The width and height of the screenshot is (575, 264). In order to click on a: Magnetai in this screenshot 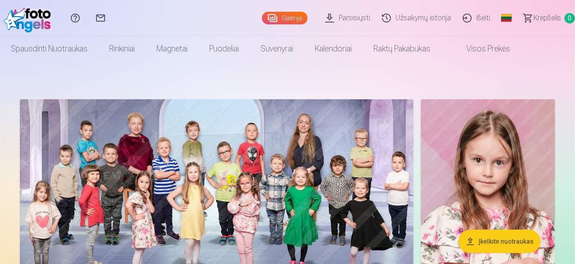, I will do `click(172, 49)`.